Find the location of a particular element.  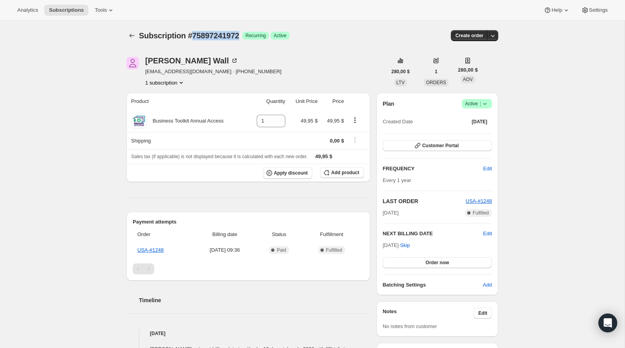

h2: NEXT BILLING DATE is located at coordinates (433, 234).